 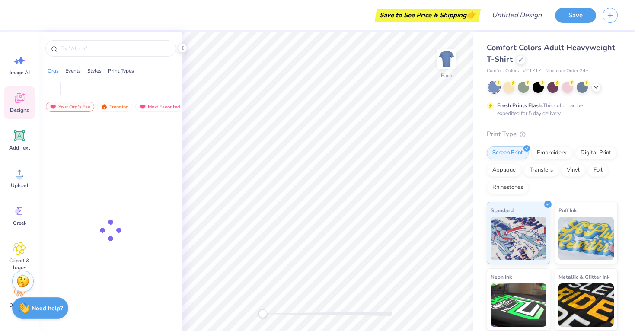 I want to click on div: Applique, so click(x=504, y=170).